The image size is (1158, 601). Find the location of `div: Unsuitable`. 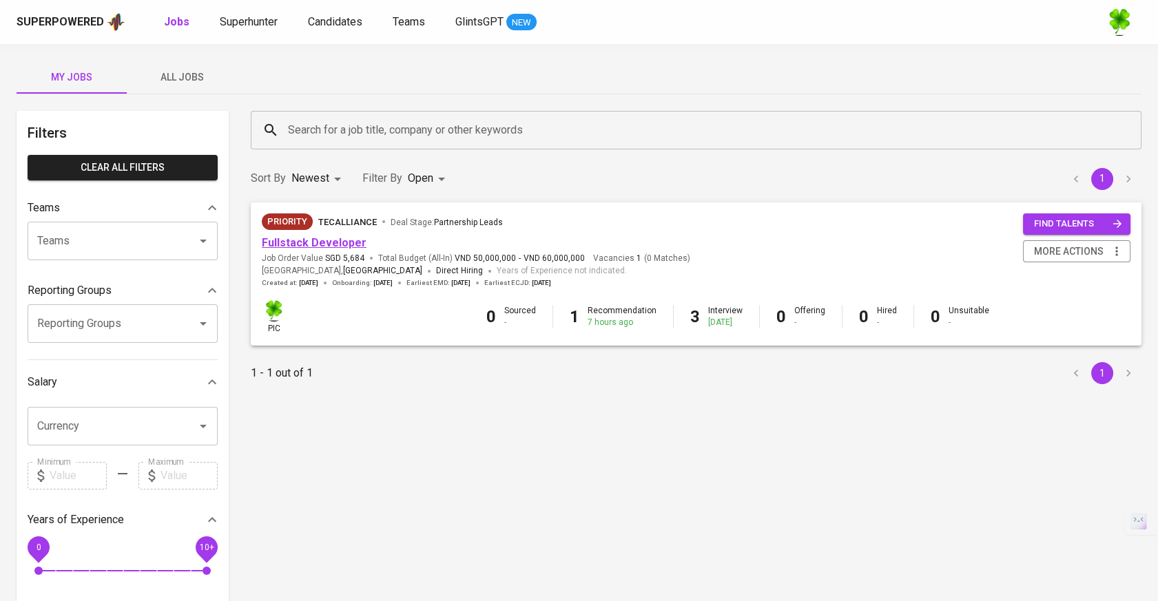

div: Unsuitable is located at coordinates (968, 317).